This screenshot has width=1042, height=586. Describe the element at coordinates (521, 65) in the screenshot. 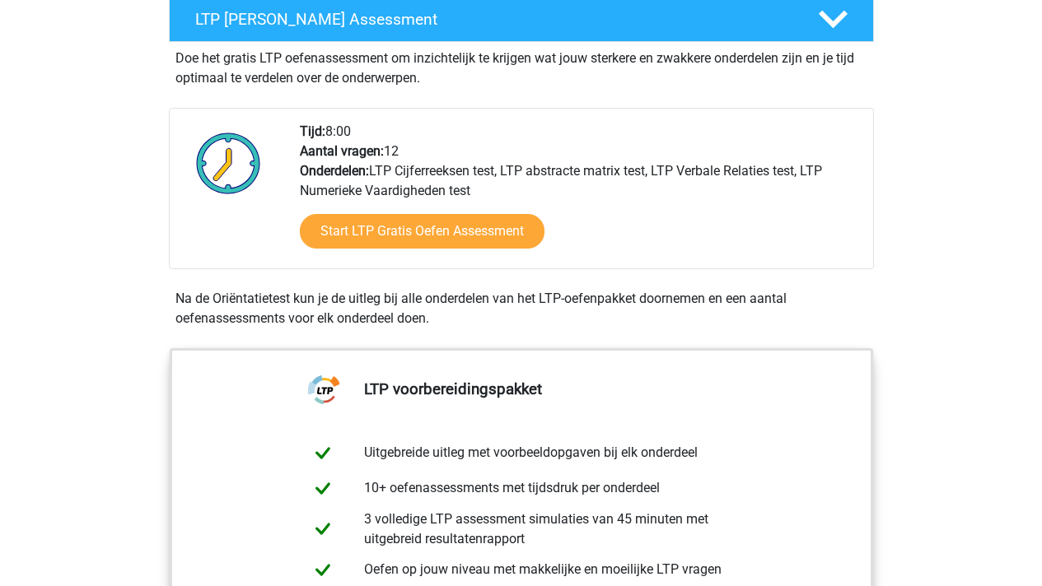

I see `div: Doe het gratis LTP oefenassessment om inzichtelijk te krijgen wat jouw sterkere en zwakkere onder...` at that location.